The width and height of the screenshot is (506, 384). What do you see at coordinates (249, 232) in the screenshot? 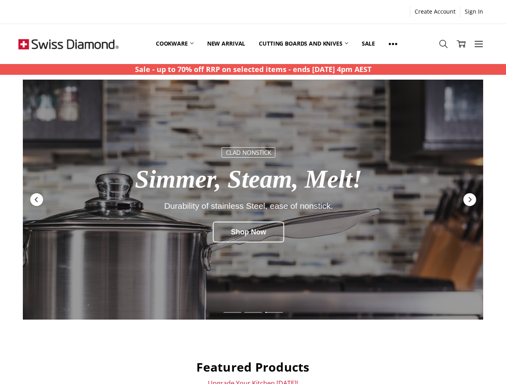
I see `div: Shop Now` at bounding box center [249, 232].